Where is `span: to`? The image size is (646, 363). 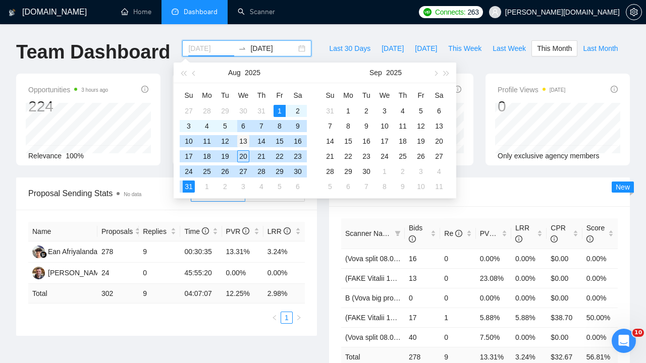 span: to is located at coordinates (242, 48).